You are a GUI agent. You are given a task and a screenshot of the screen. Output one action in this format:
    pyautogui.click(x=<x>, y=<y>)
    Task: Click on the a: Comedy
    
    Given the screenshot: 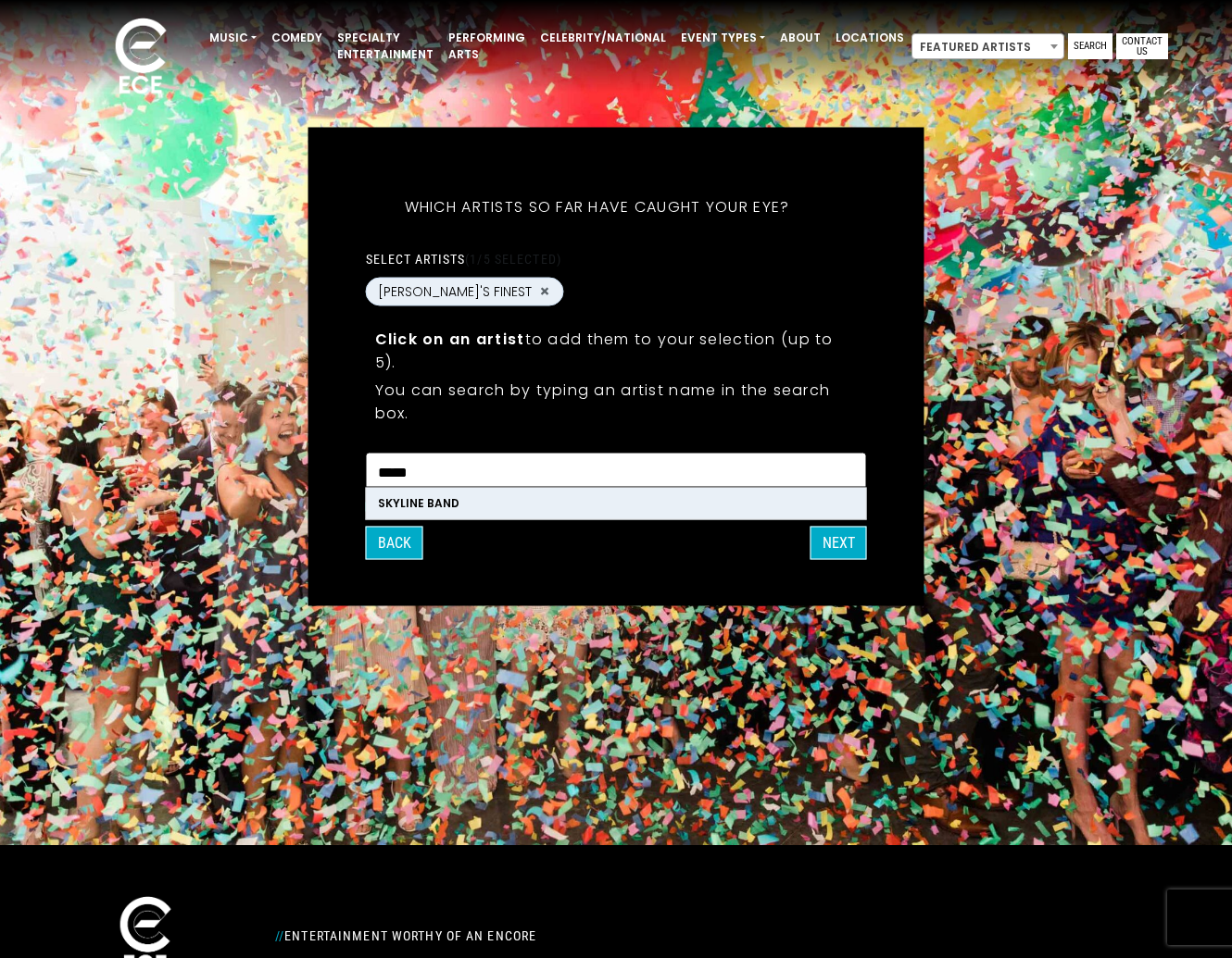 What is the action you would take?
    pyautogui.click(x=296, y=38)
    